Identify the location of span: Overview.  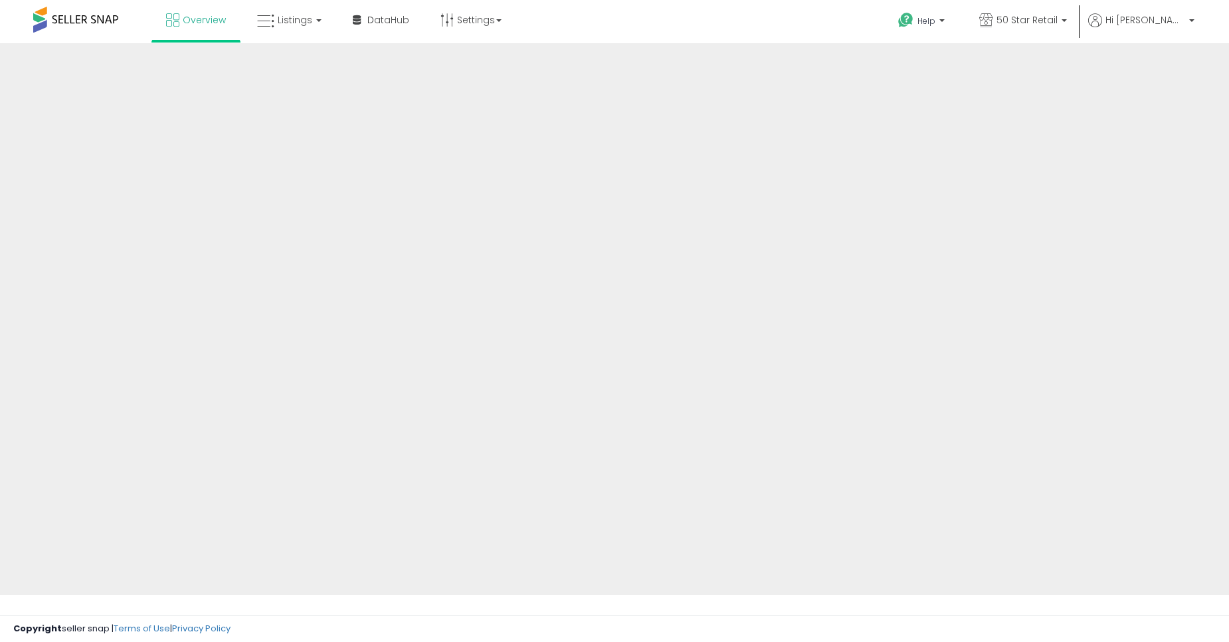
(204, 20).